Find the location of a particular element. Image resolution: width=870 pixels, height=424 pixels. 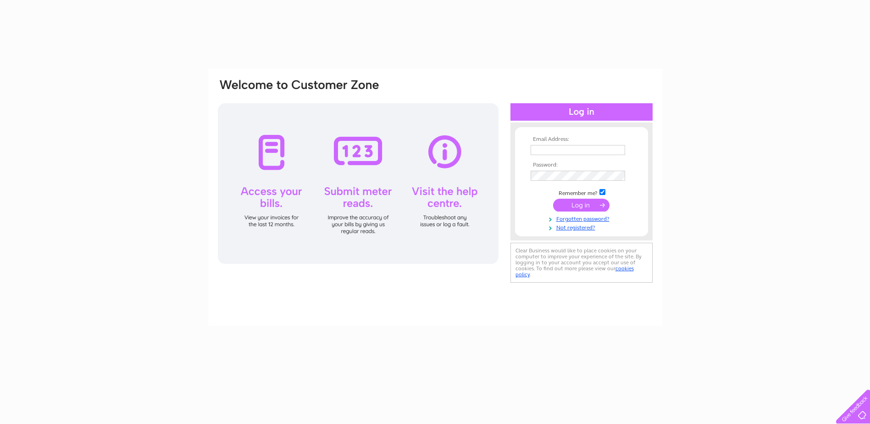

a: Not registered? is located at coordinates (582, 227).